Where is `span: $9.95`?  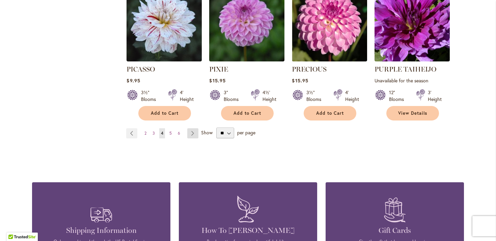
span: $9.95 is located at coordinates (133, 80).